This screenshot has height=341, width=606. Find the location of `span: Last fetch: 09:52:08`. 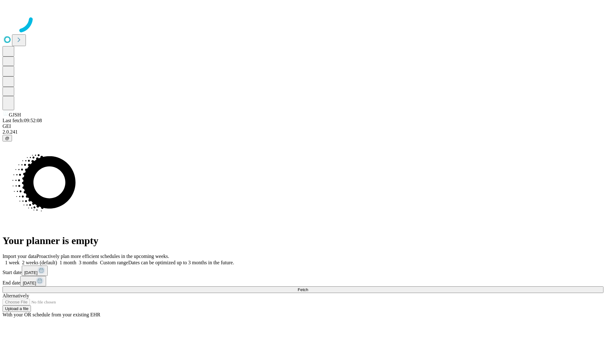

span: Last fetch: 09:52:08 is located at coordinates (22, 120).